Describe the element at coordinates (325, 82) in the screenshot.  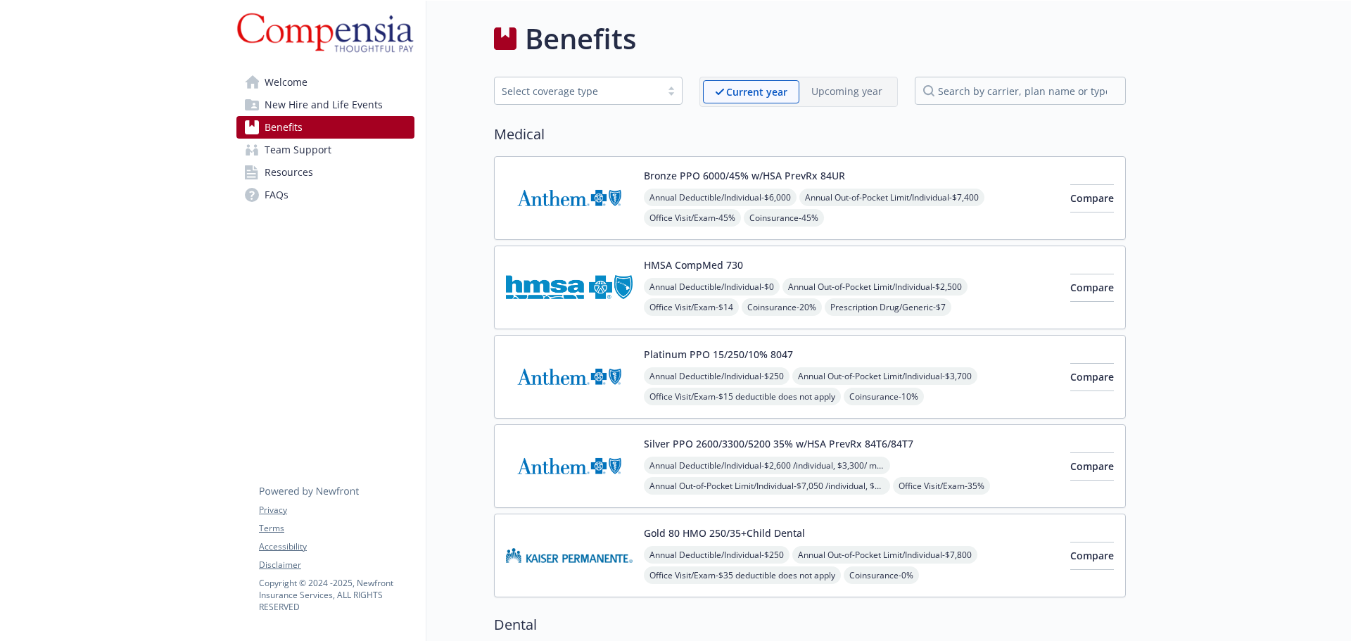
I see `a: Welcome` at that location.